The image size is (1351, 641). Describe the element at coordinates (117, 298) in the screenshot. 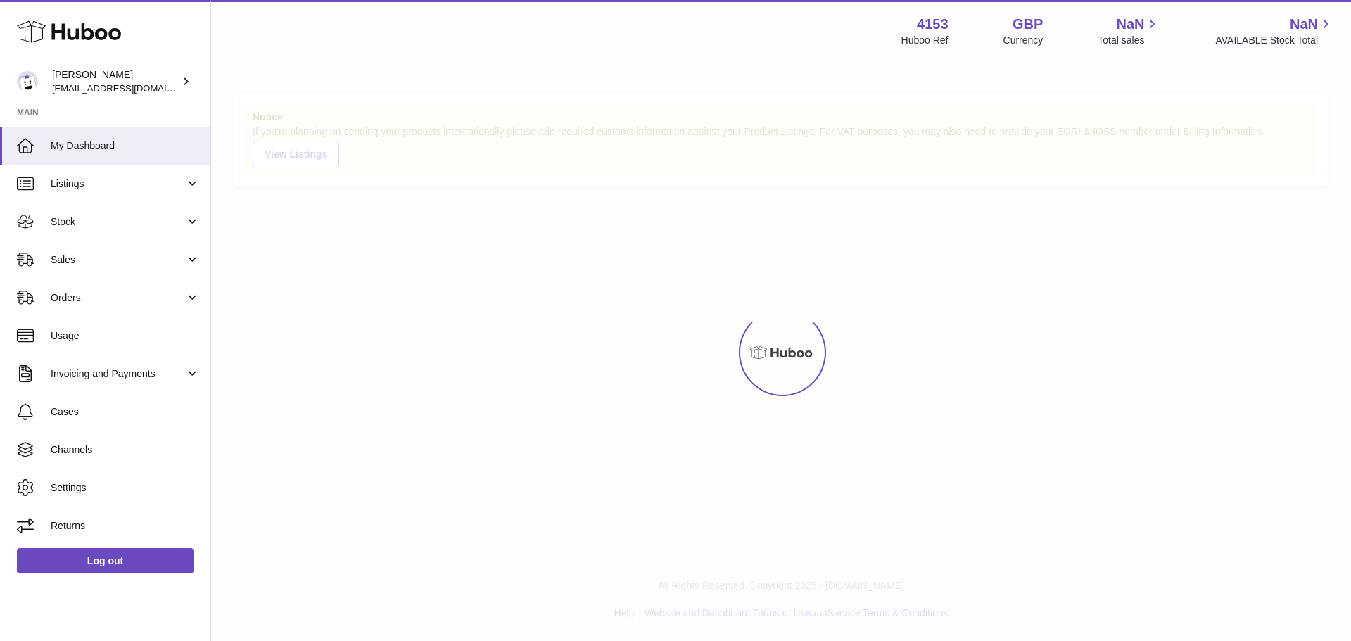

I see `span: Orders` at that location.